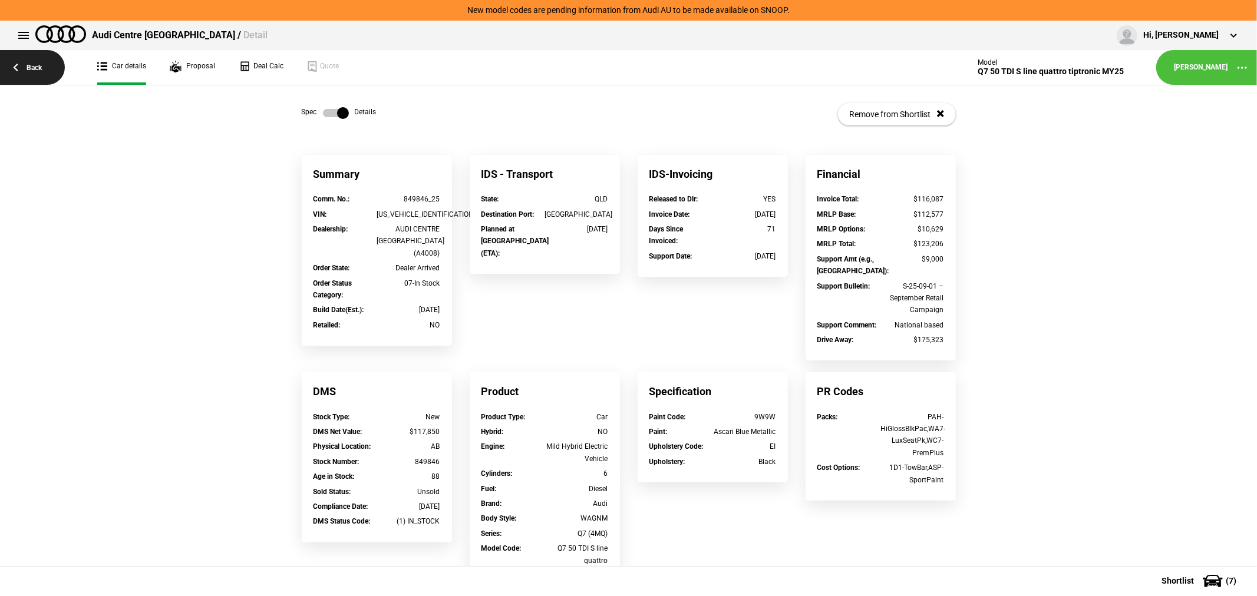 The width and height of the screenshot is (1257, 596). What do you see at coordinates (497, 474) in the screenshot?
I see `strong: Cylinders :` at bounding box center [497, 474].